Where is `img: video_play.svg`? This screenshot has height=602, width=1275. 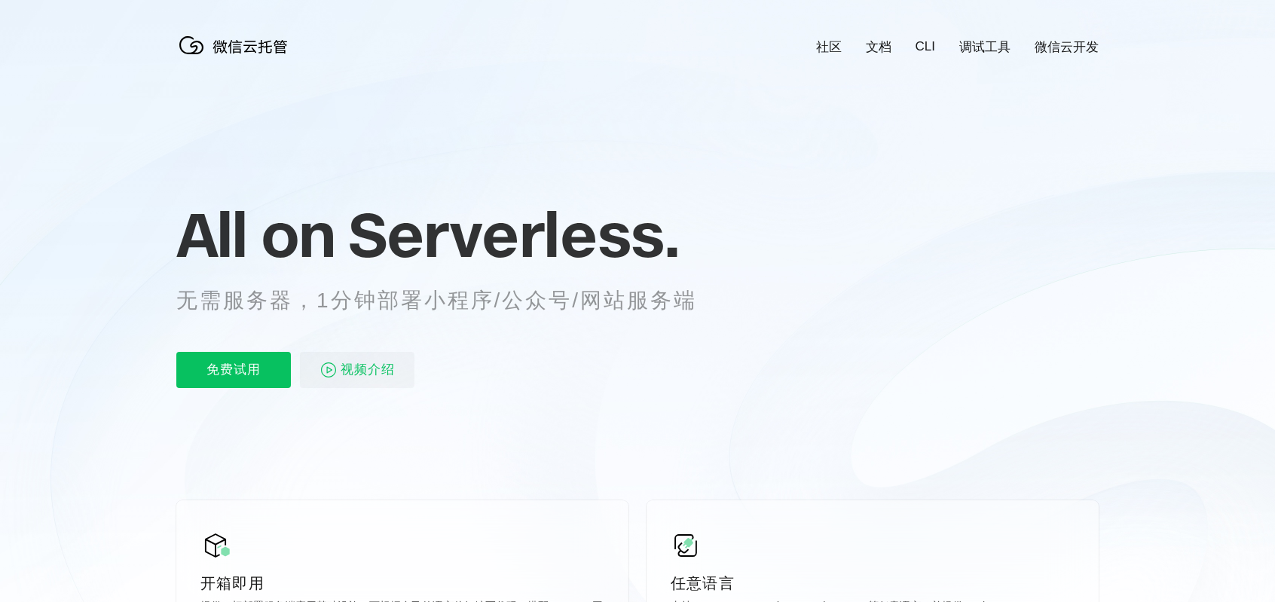 img: video_play.svg is located at coordinates (328, 370).